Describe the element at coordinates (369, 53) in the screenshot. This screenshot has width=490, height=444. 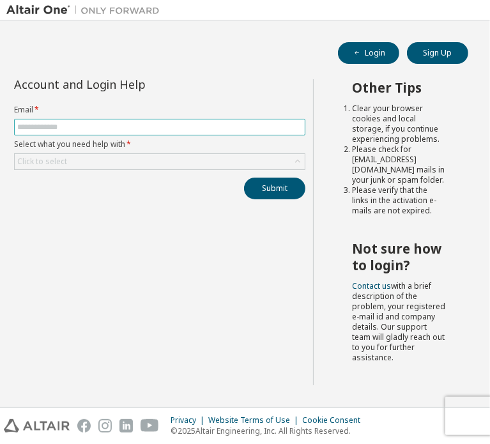
I see `button: Login` at that location.